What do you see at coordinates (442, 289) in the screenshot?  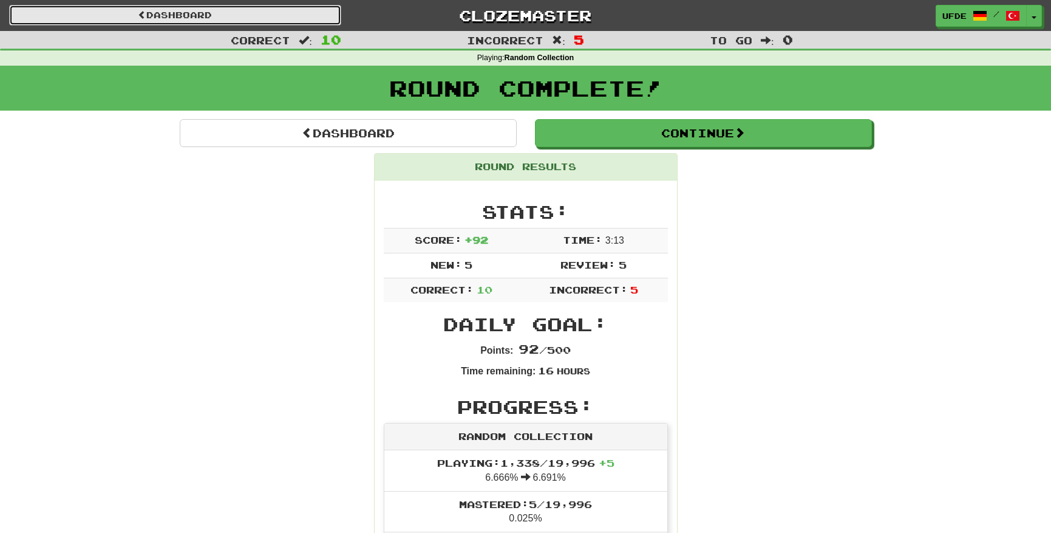 I see `span: Correct:` at bounding box center [442, 289].